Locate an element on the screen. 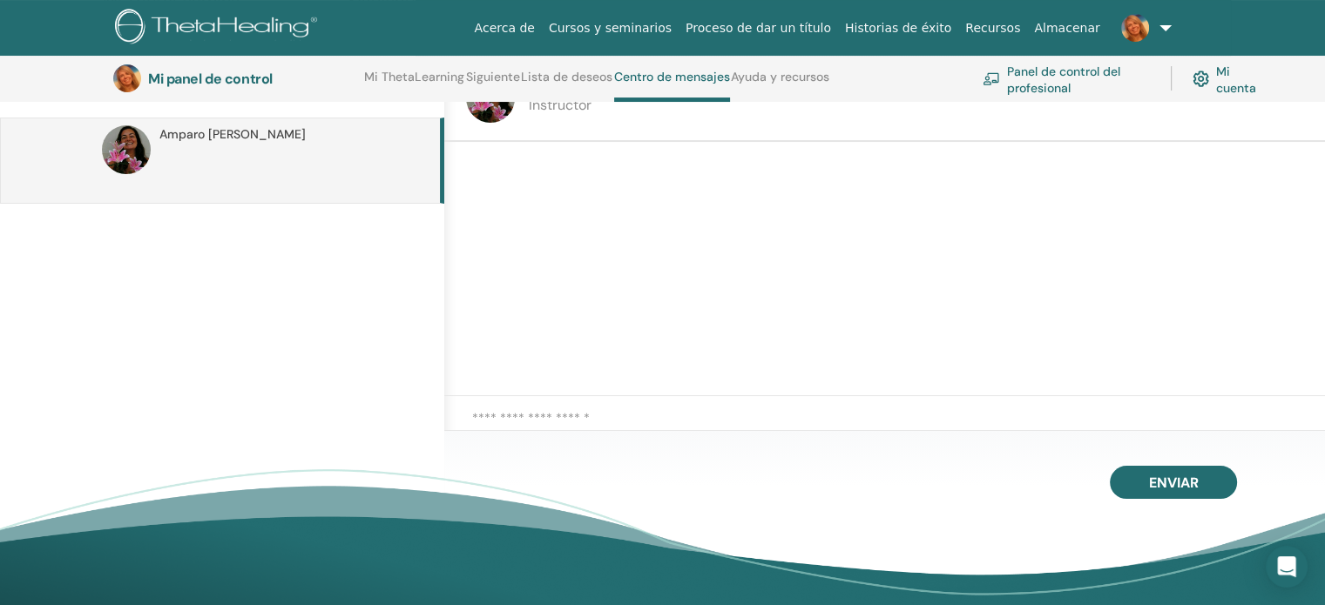 This screenshot has height=605, width=1325. font: Amparo is located at coordinates (182, 134).